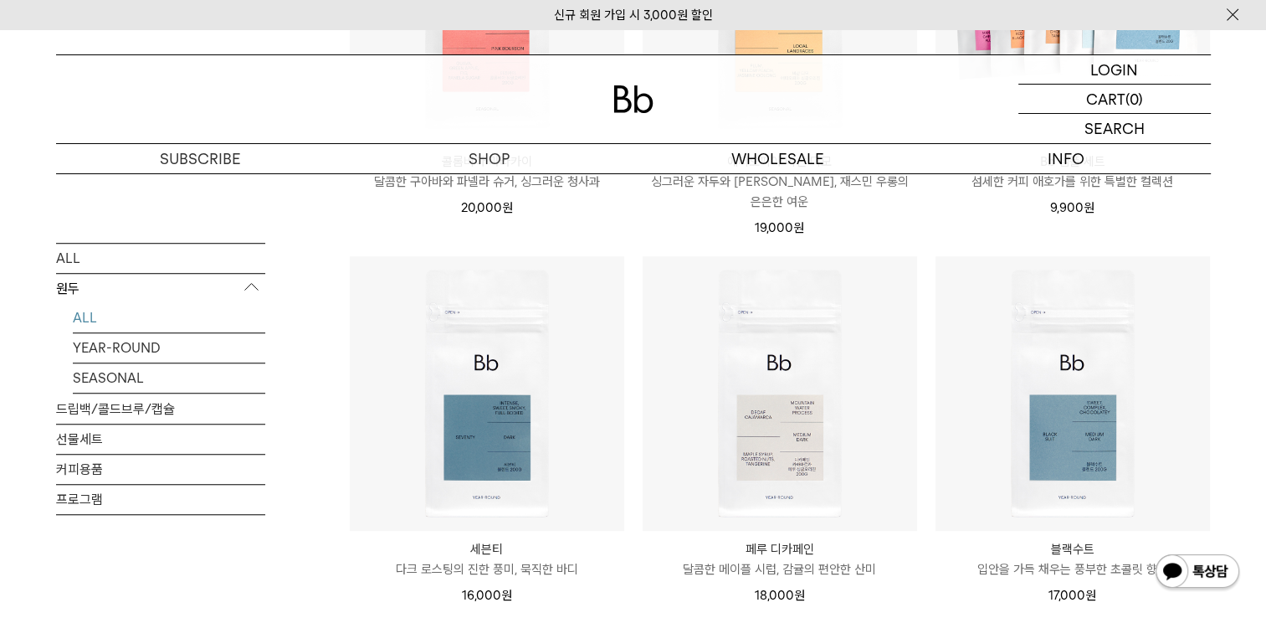  What do you see at coordinates (780, 393) in the screenshot?
I see `a: 페루 디카페인` at bounding box center [780, 393].